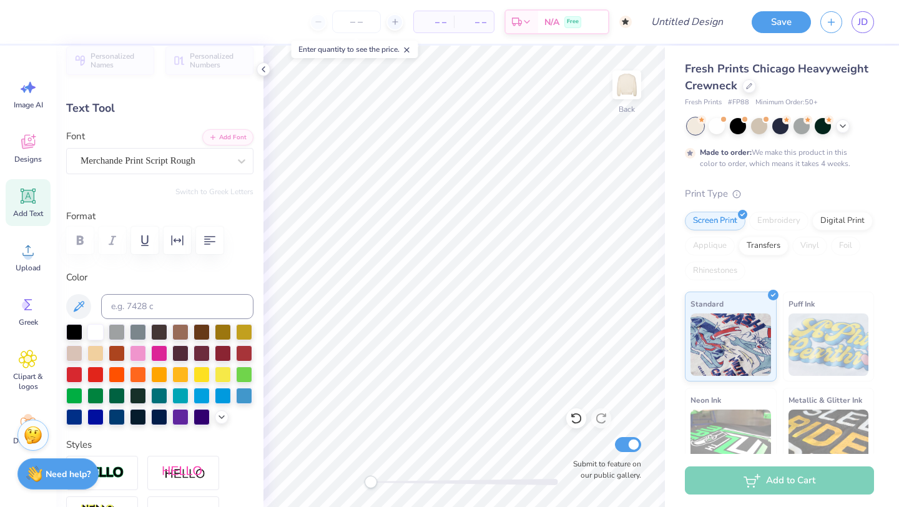 This screenshot has width=899, height=507. I want to click on div: Accessibility label, so click(371, 482).